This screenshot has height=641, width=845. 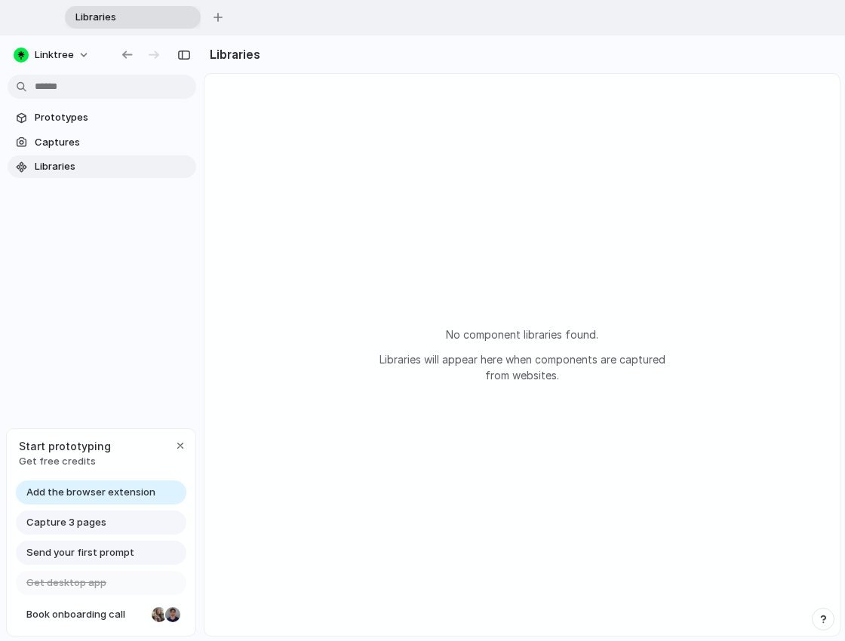 I want to click on span: Captures, so click(x=112, y=143).